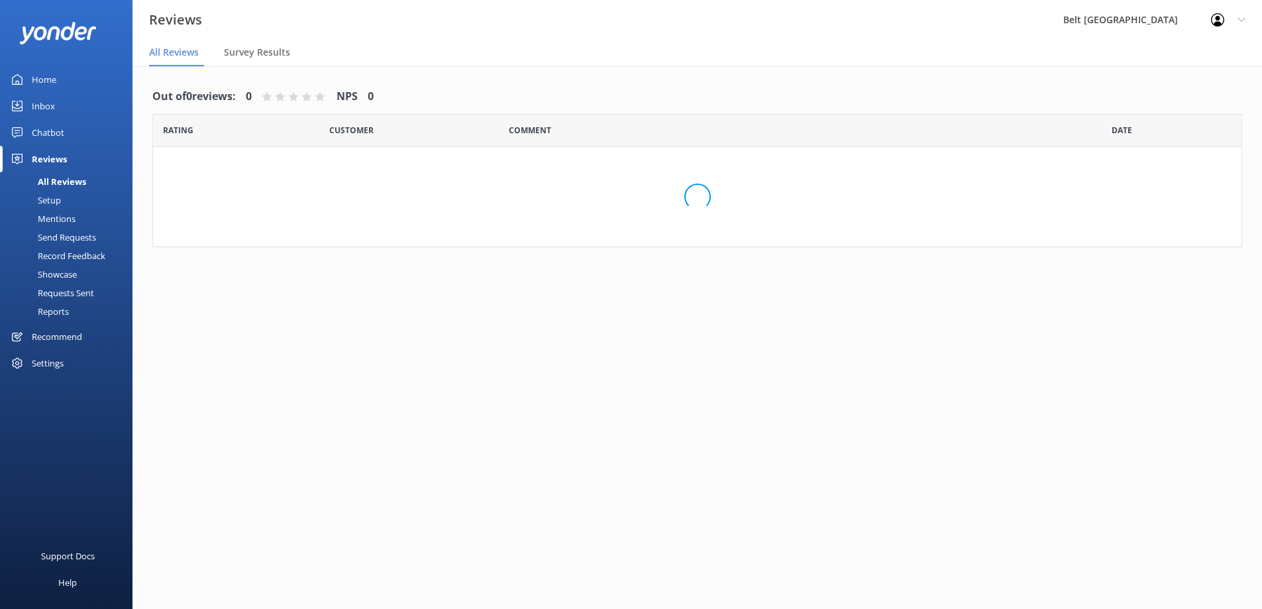  What do you see at coordinates (42, 219) in the screenshot?
I see `div: Mentions` at bounding box center [42, 219].